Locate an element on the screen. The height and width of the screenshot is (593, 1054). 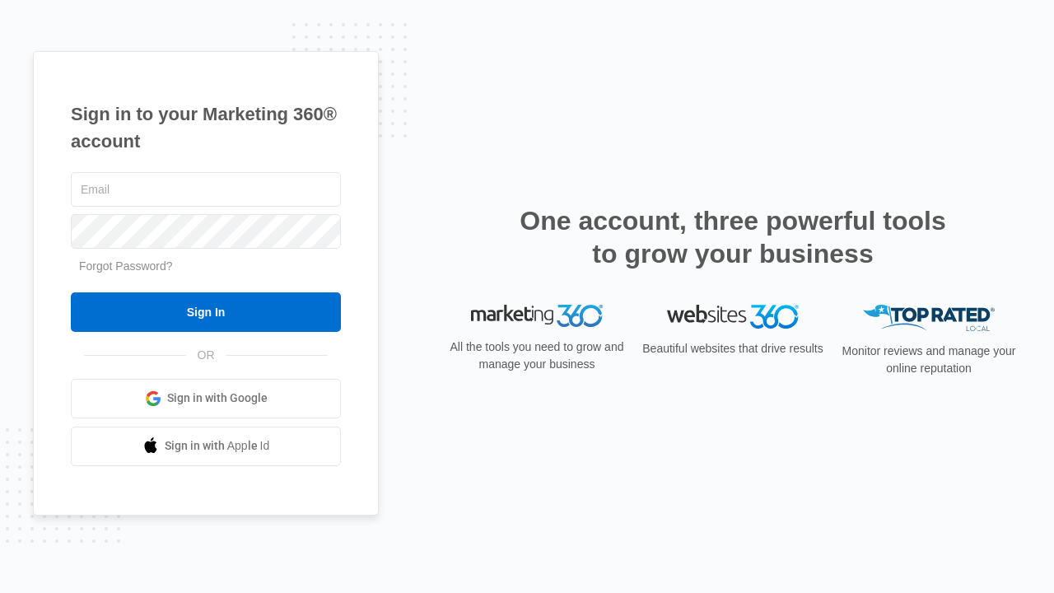
a: Forgot Password? is located at coordinates (126, 266).